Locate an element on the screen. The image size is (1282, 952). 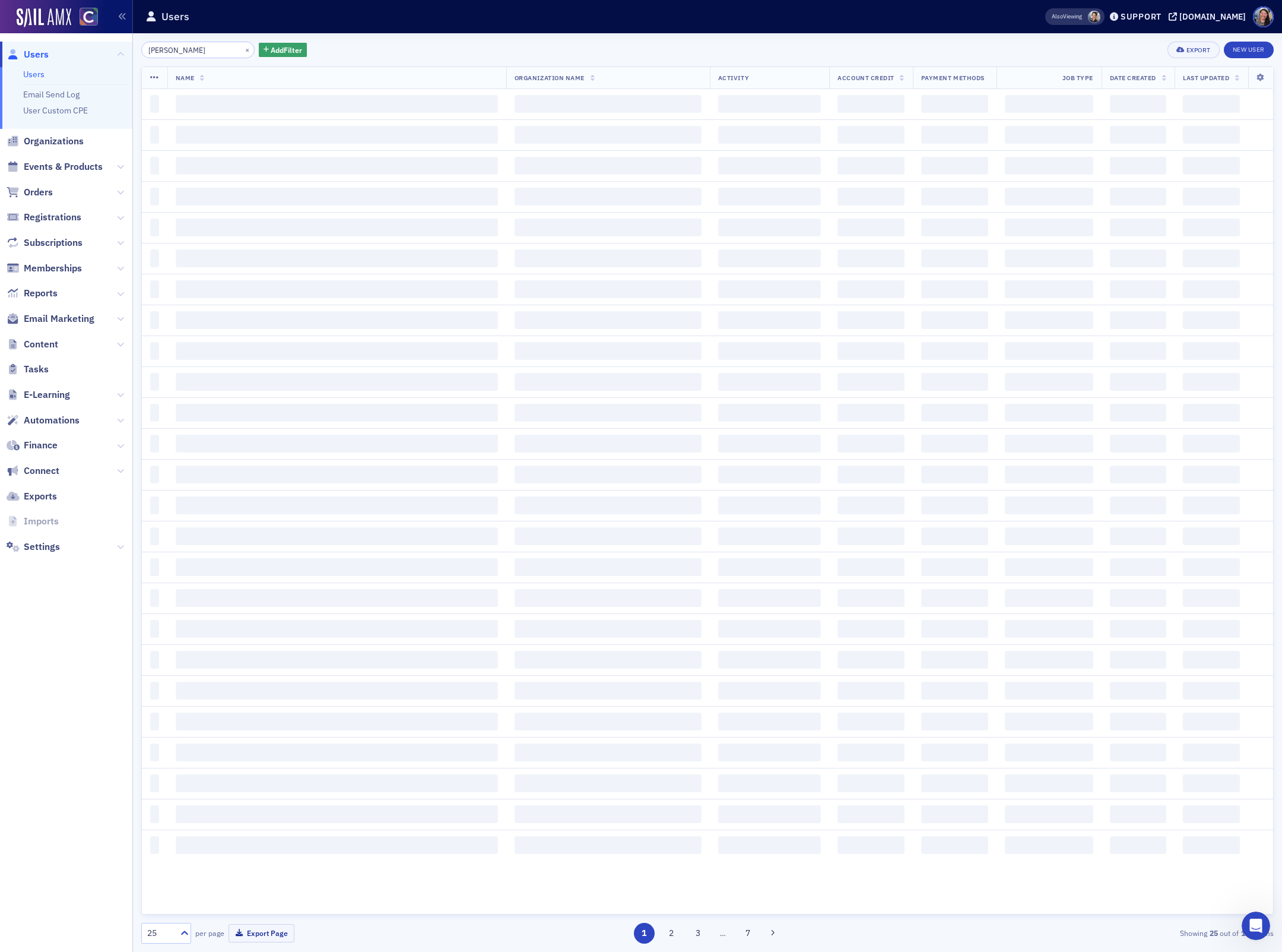
span: E-Learning is located at coordinates (47, 395).